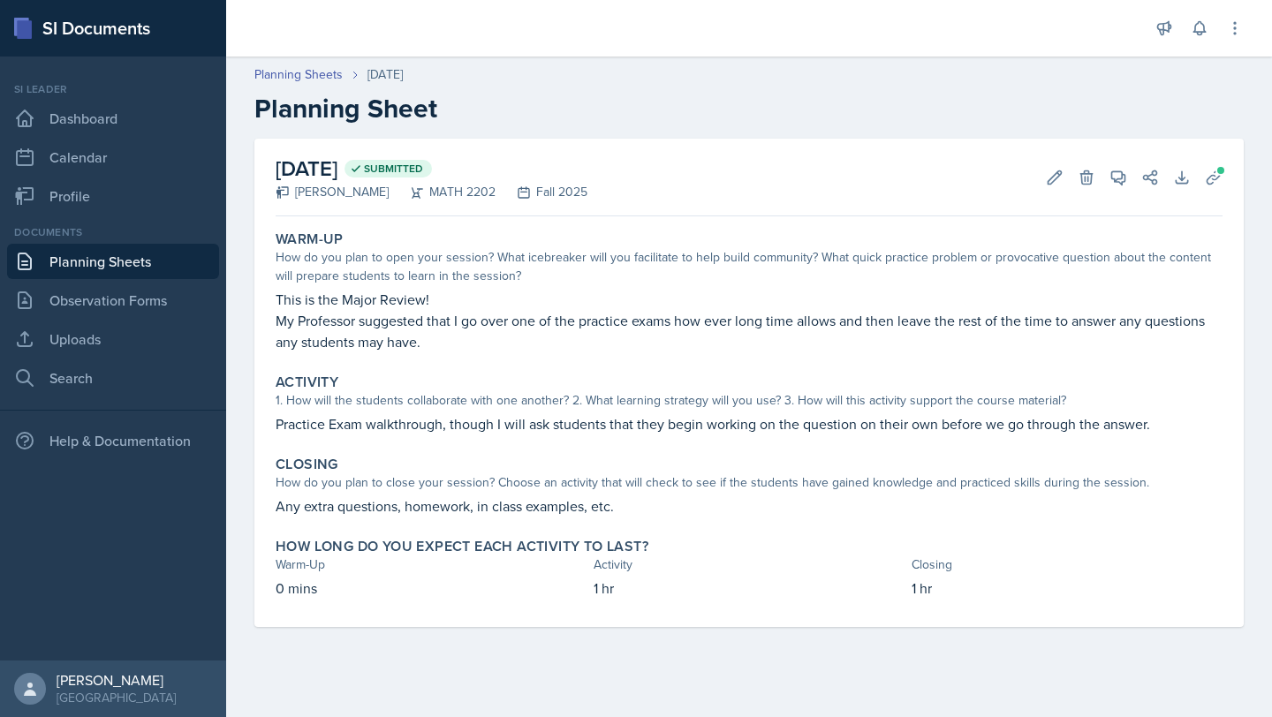 This screenshot has height=717, width=1272. Describe the element at coordinates (113, 118) in the screenshot. I see `a: Dashboard` at that location.